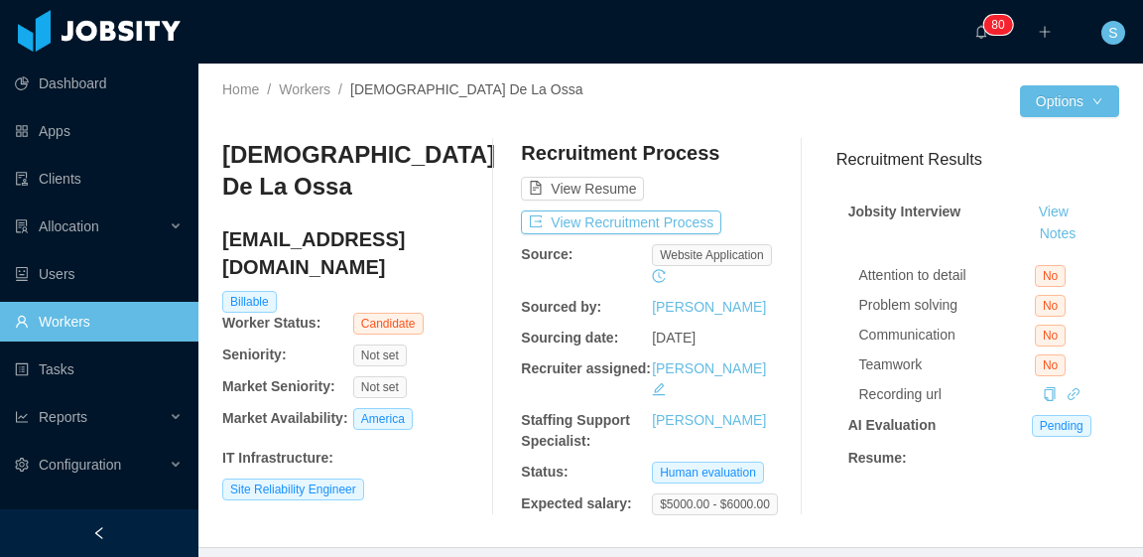 This screenshot has height=557, width=1143. What do you see at coordinates (712, 255) in the screenshot?
I see `span: website application` at bounding box center [712, 255].